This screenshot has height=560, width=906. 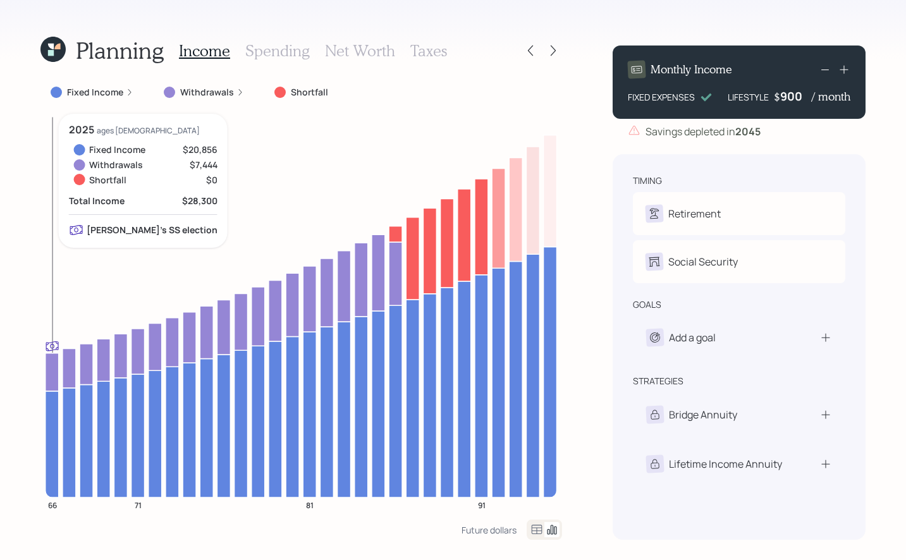 What do you see at coordinates (693, 338) in the screenshot?
I see `div: Add a goal` at bounding box center [693, 338].